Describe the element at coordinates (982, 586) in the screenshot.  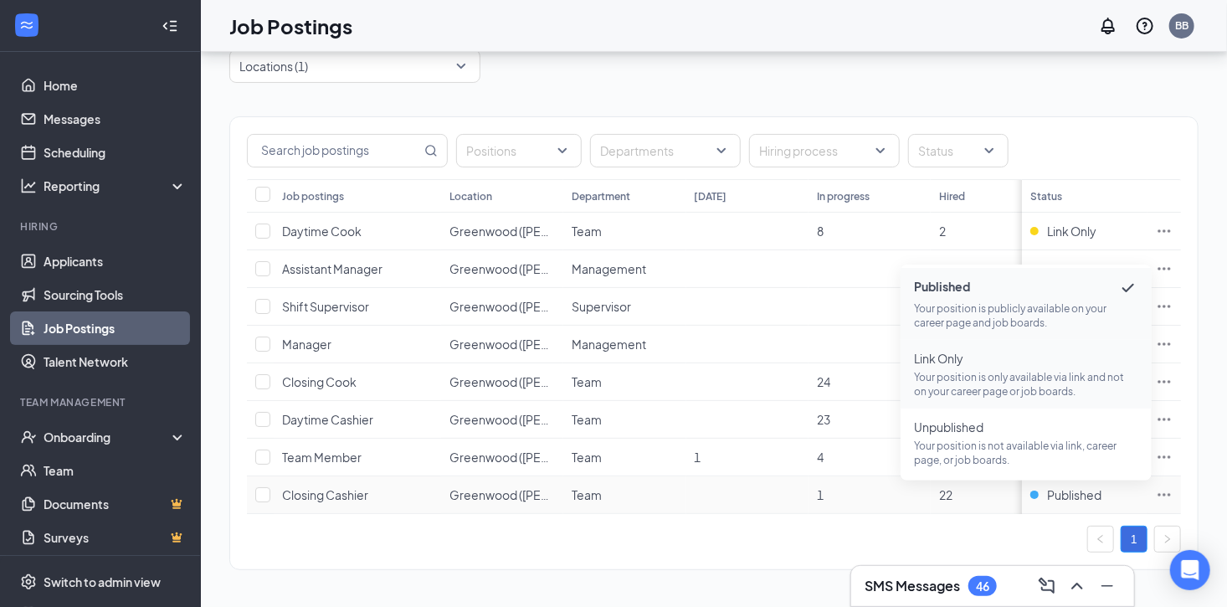
I see `div: 46` at that location.